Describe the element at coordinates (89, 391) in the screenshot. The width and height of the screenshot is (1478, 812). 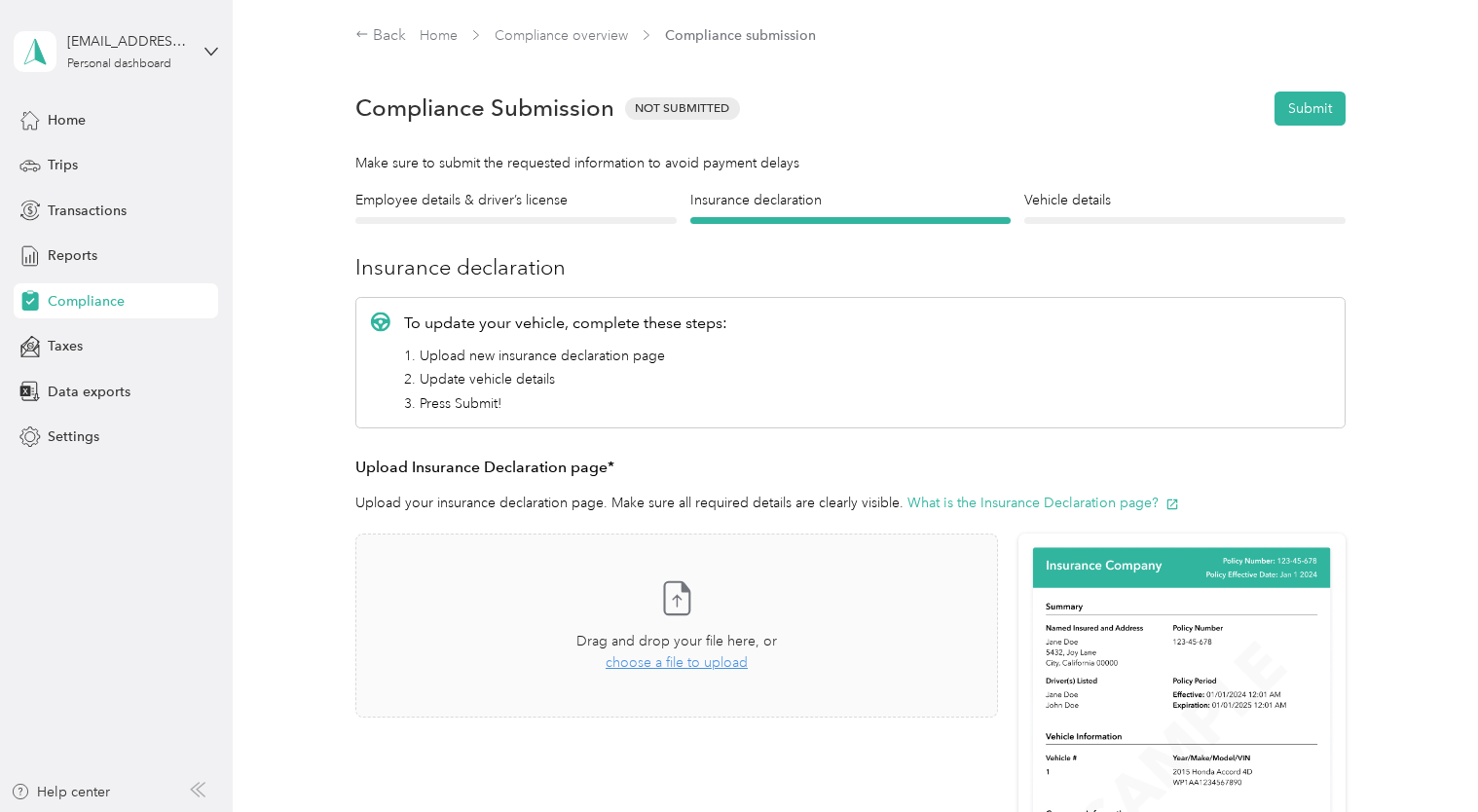
I see `span: Data exports` at that location.